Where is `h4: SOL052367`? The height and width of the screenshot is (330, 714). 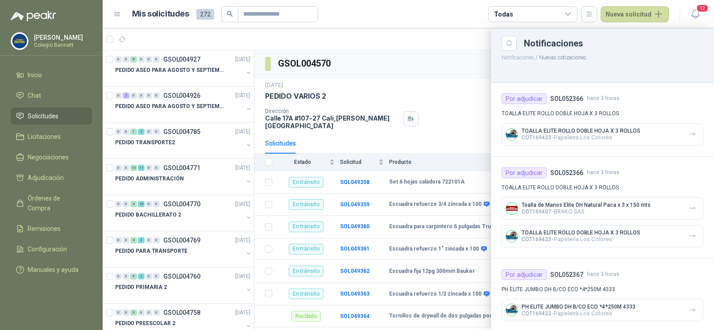 h4: SOL052367 is located at coordinates (567, 275).